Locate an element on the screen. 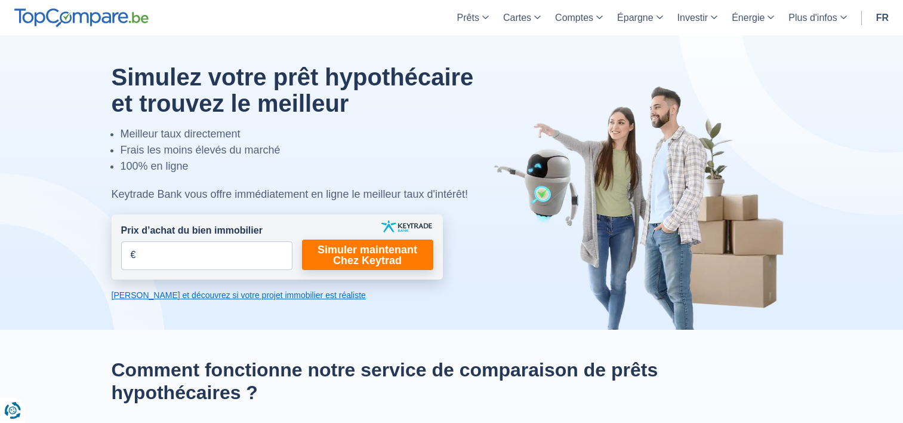  a: Simuler maintenant Chez Keytrad is located at coordinates (368, 254).